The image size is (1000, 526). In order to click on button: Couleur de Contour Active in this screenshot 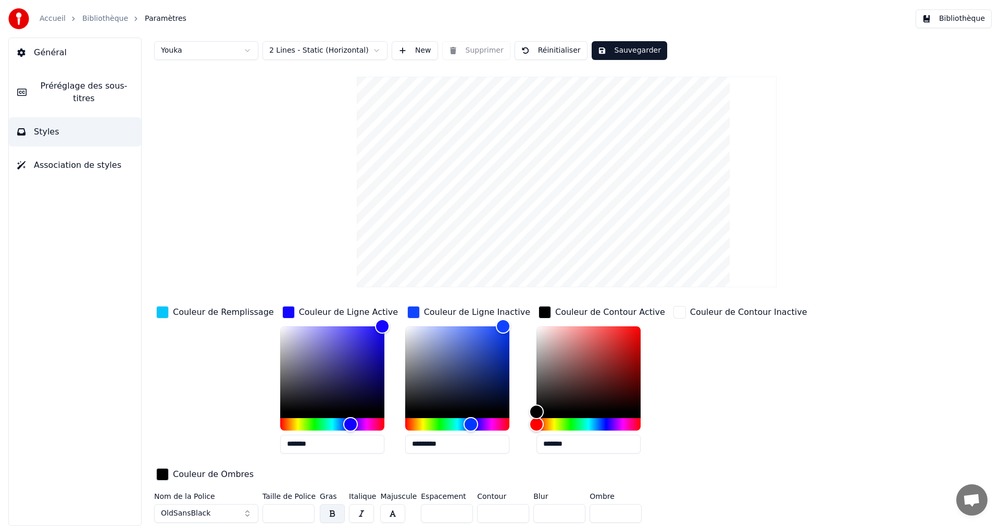, I will do `click(602, 312)`.